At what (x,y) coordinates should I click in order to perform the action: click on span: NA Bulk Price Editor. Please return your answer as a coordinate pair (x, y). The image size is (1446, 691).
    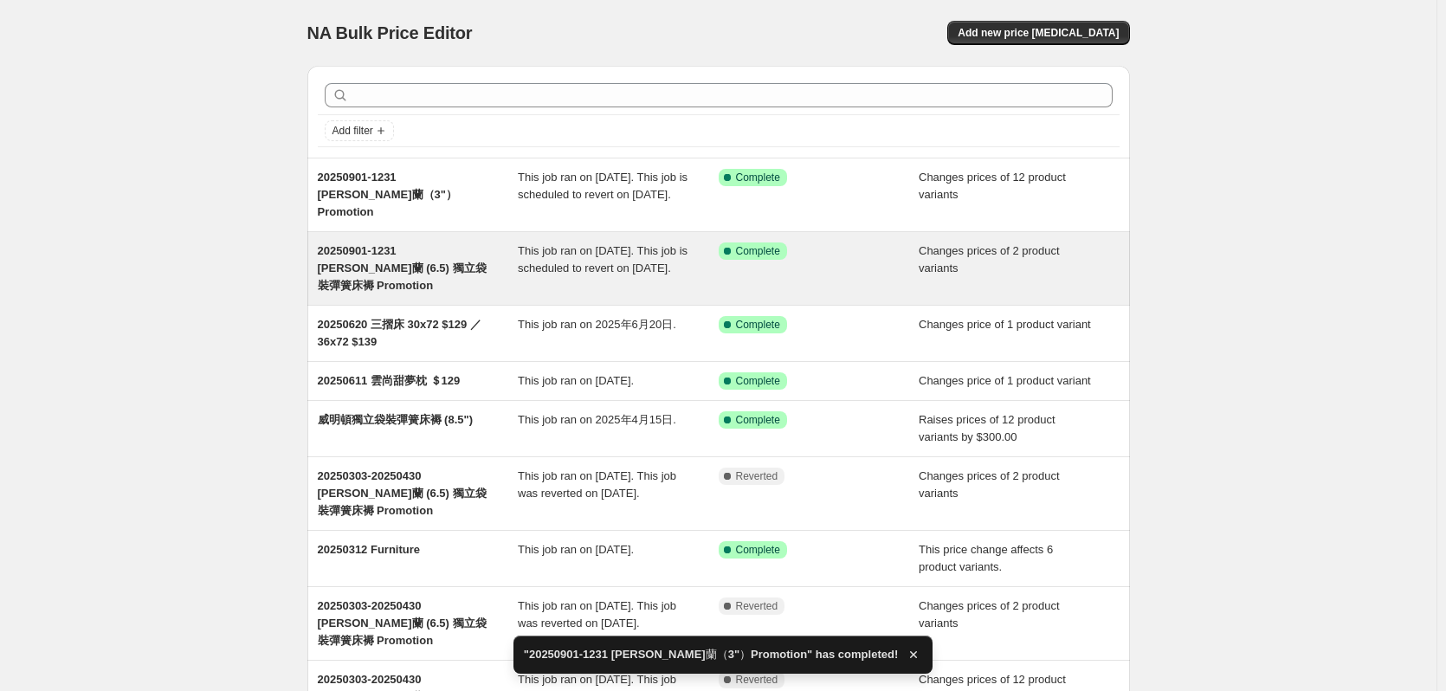
    Looking at the image, I should click on (390, 33).